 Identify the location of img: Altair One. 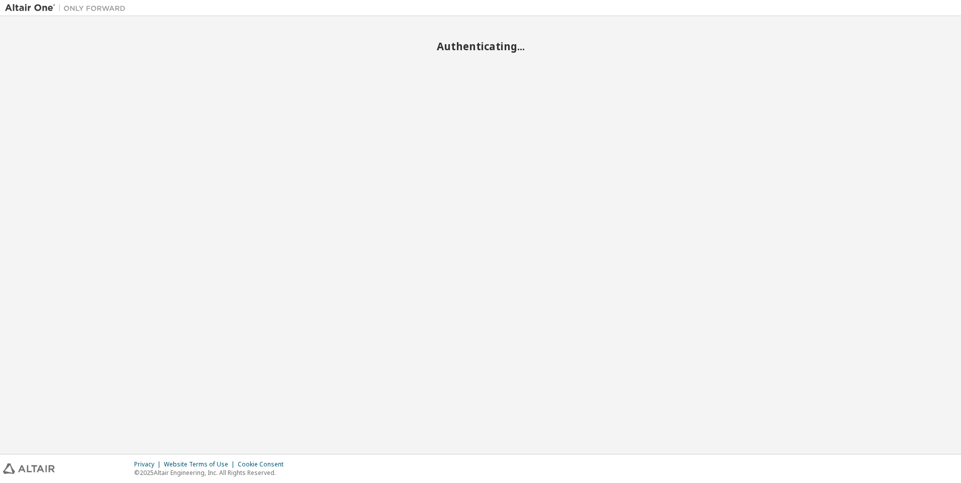
(68, 8).